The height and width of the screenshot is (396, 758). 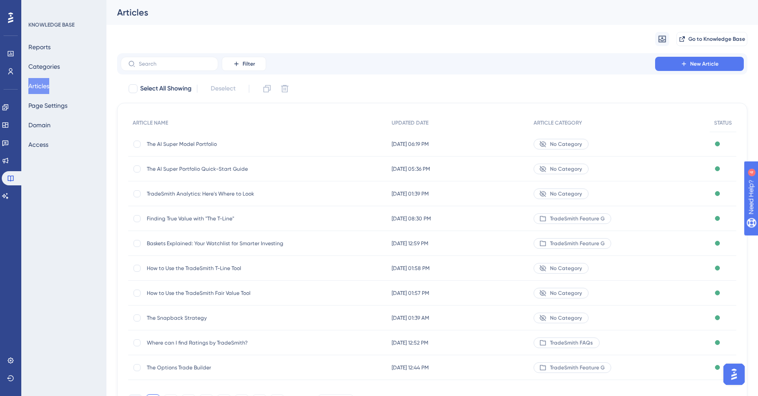 What do you see at coordinates (249, 64) in the screenshot?
I see `span: Filter` at bounding box center [249, 64].